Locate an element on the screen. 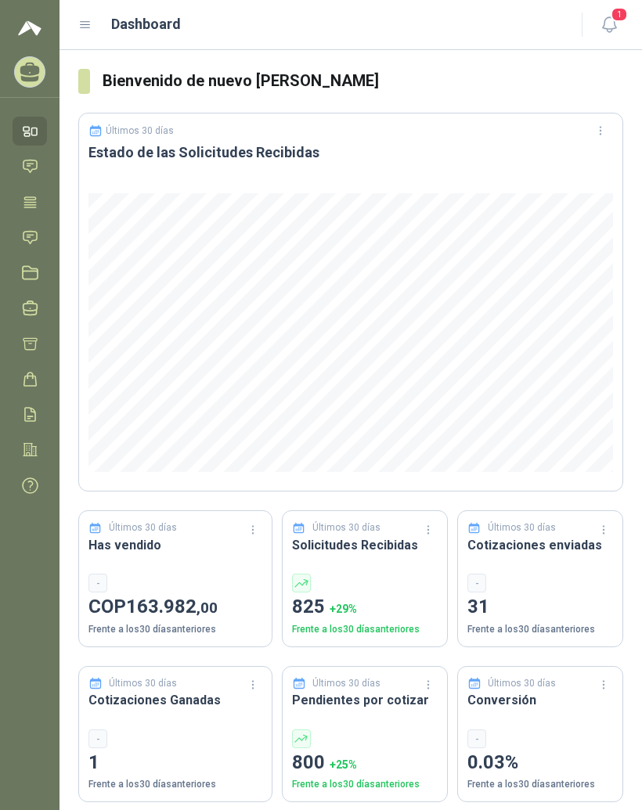  button: 1 is located at coordinates (609, 25).